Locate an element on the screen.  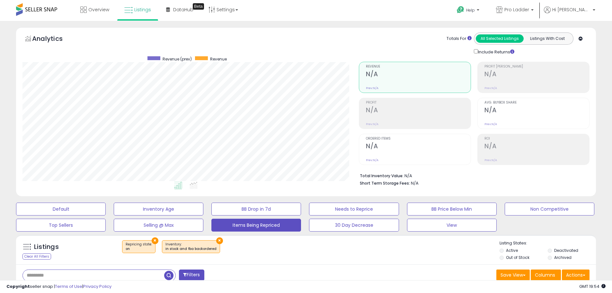
div: on is located at coordinates (139, 249).